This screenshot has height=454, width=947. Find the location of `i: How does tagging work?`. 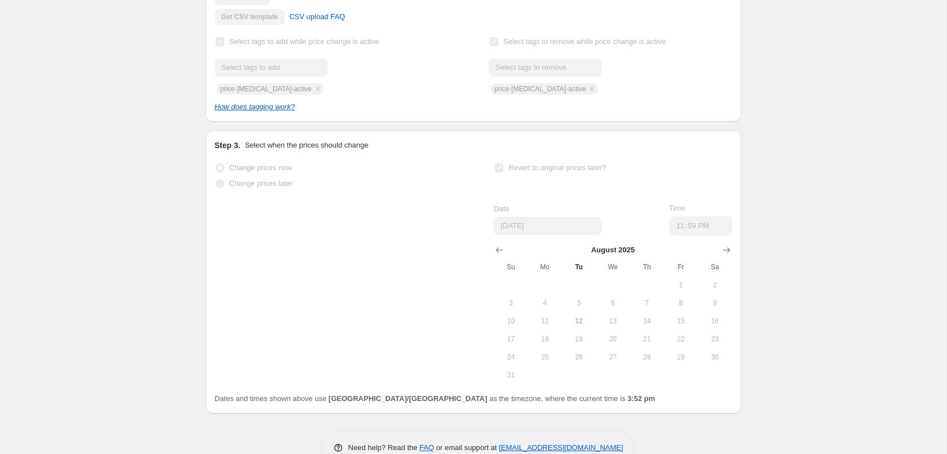

i: How does tagging work? is located at coordinates (255, 107).